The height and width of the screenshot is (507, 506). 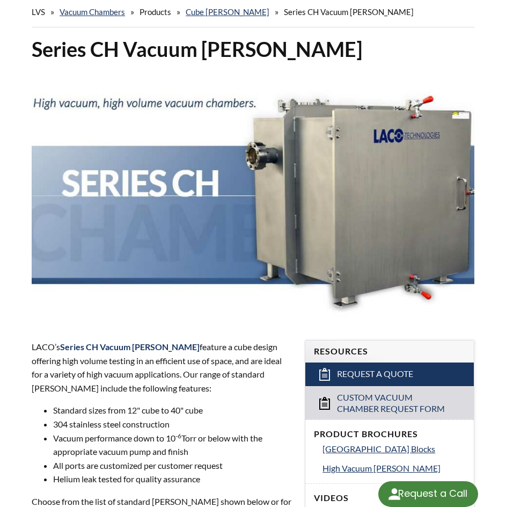 What do you see at coordinates (375, 374) in the screenshot?
I see `span: Request a Quote` at bounding box center [375, 374].